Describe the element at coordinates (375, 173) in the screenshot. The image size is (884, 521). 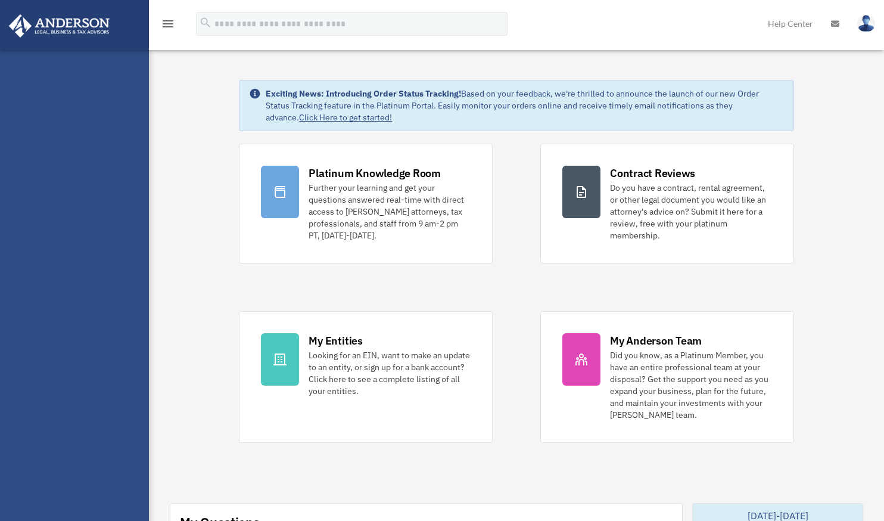
I see `div: Platinum Knowledge Room` at that location.